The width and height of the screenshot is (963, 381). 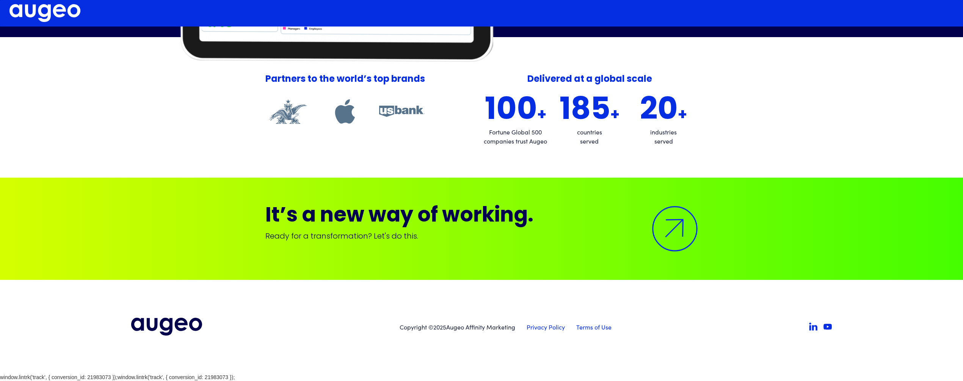 What do you see at coordinates (590, 80) in the screenshot?
I see `h5: Delivered at a global scale` at bounding box center [590, 80].